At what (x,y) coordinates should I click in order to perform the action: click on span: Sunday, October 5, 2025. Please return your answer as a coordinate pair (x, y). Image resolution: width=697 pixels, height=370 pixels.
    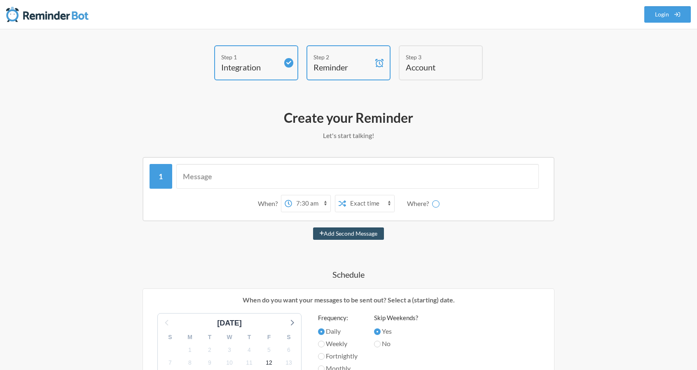
    Looking at the image, I should click on (269, 350).